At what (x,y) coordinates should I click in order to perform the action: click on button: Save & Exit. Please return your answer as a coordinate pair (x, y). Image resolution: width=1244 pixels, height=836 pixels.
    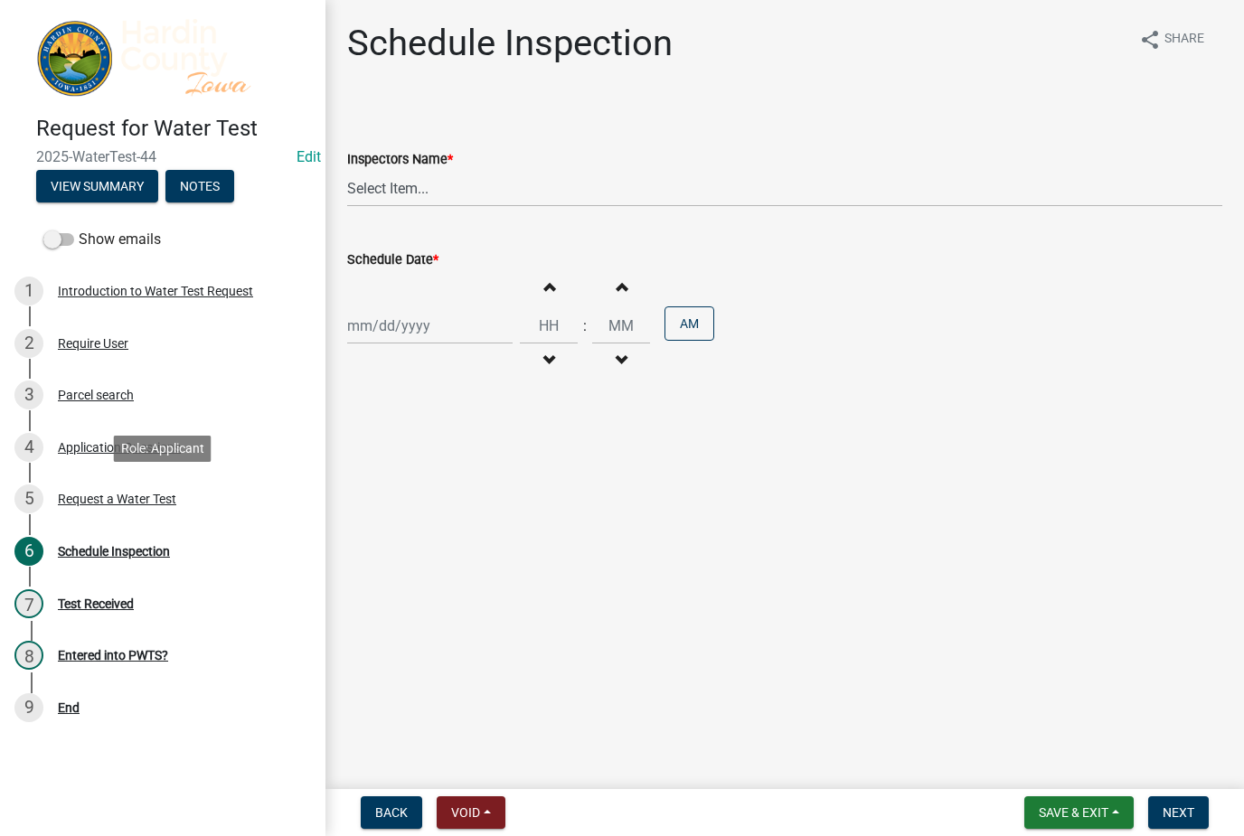
    Looking at the image, I should click on (1078, 812).